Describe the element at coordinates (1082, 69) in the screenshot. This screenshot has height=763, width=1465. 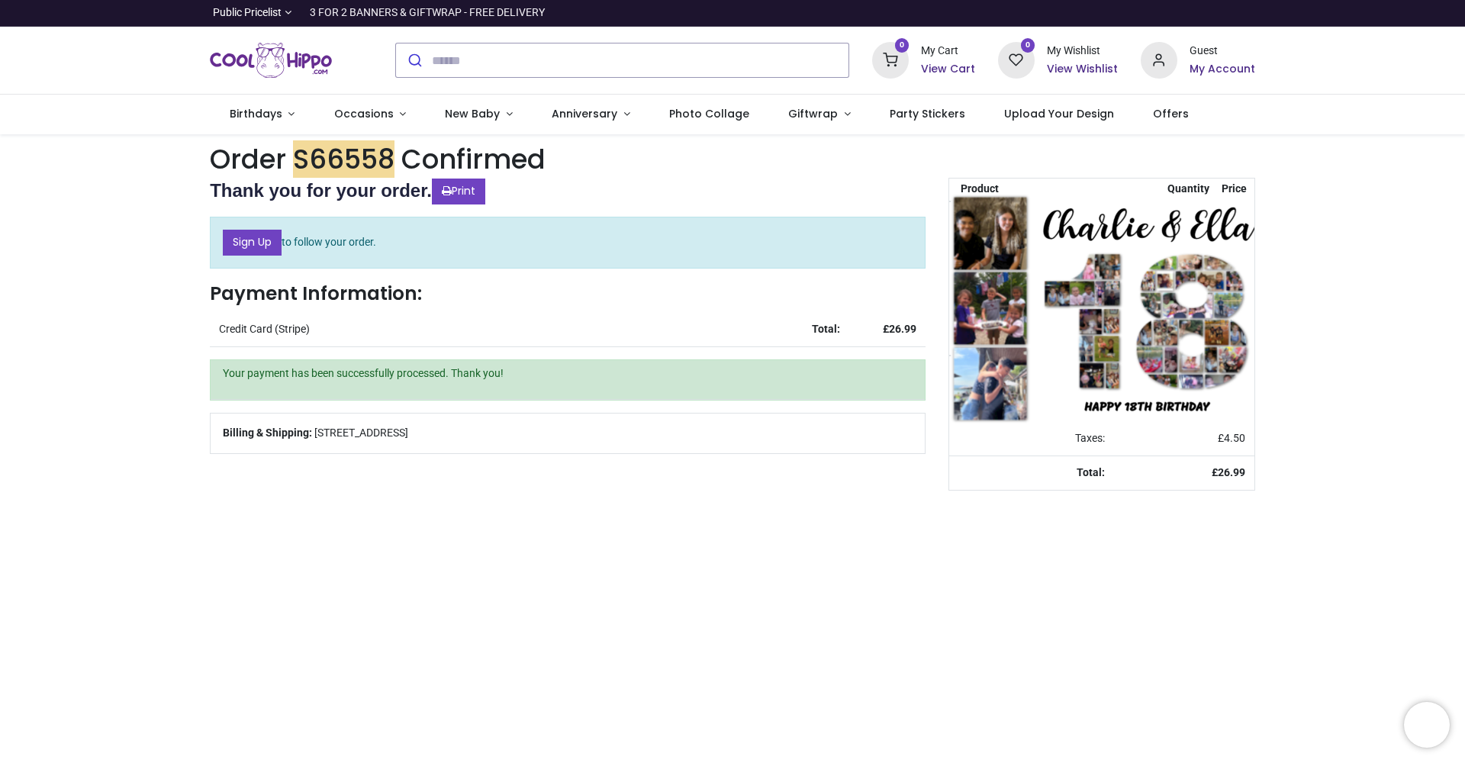
I see `h6: View Wishlist` at that location.